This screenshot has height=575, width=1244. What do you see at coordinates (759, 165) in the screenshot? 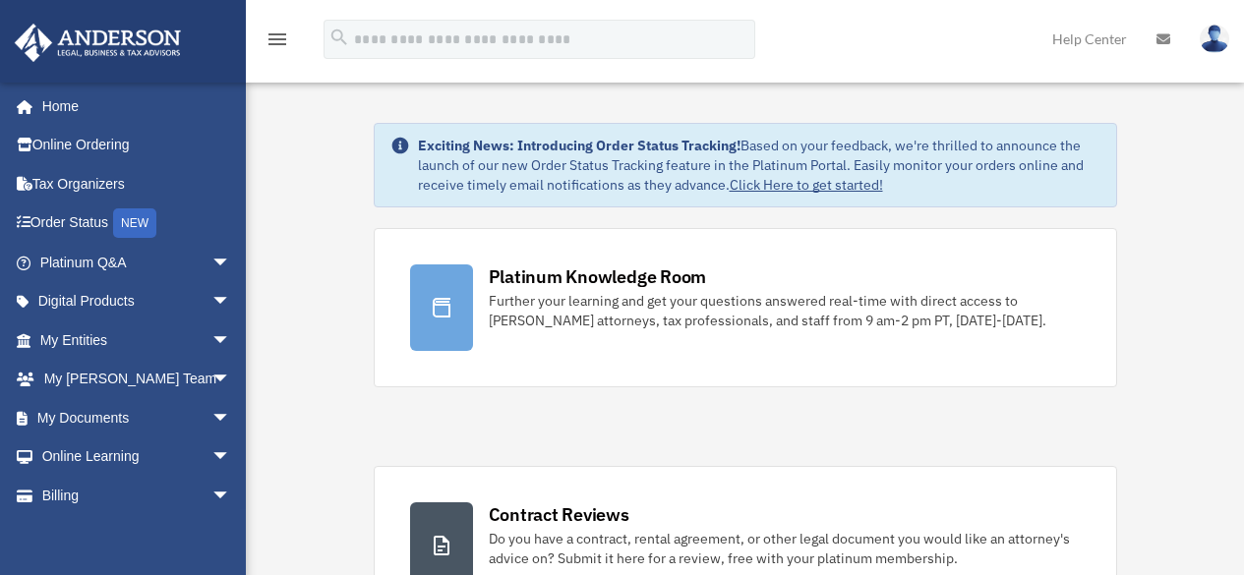
I see `div: Based on your feedback, we're thrilled to announce the launch of our new Order Status Tracking fe...` at bounding box center [759, 165].